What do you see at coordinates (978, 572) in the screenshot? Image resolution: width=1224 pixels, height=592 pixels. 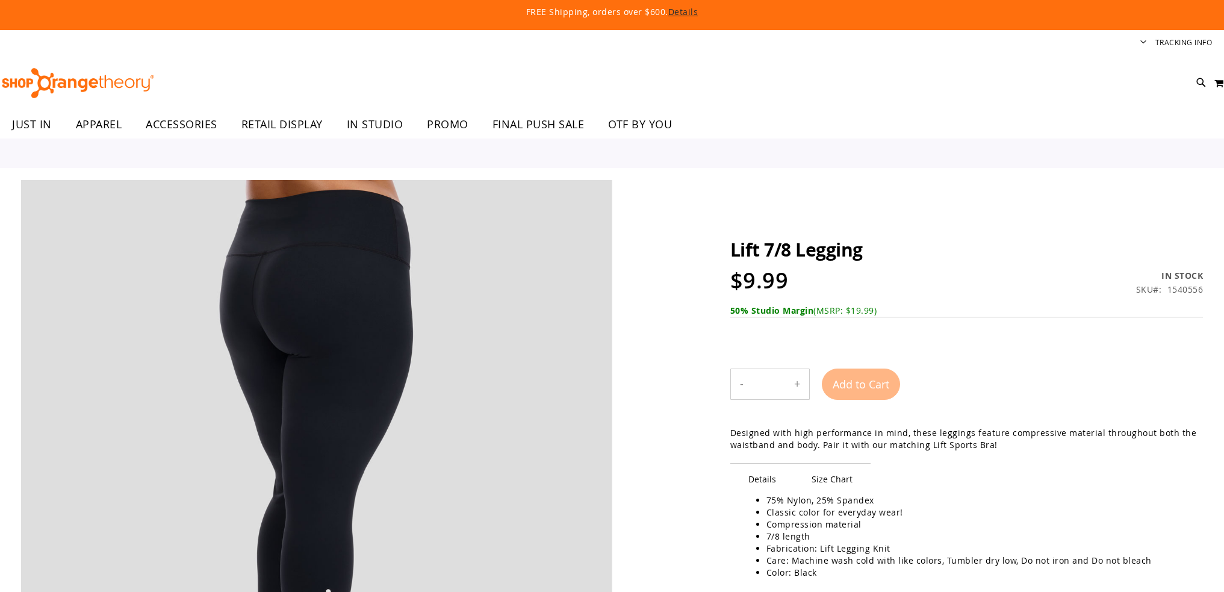 I see `li: Color: Black` at bounding box center [978, 572].